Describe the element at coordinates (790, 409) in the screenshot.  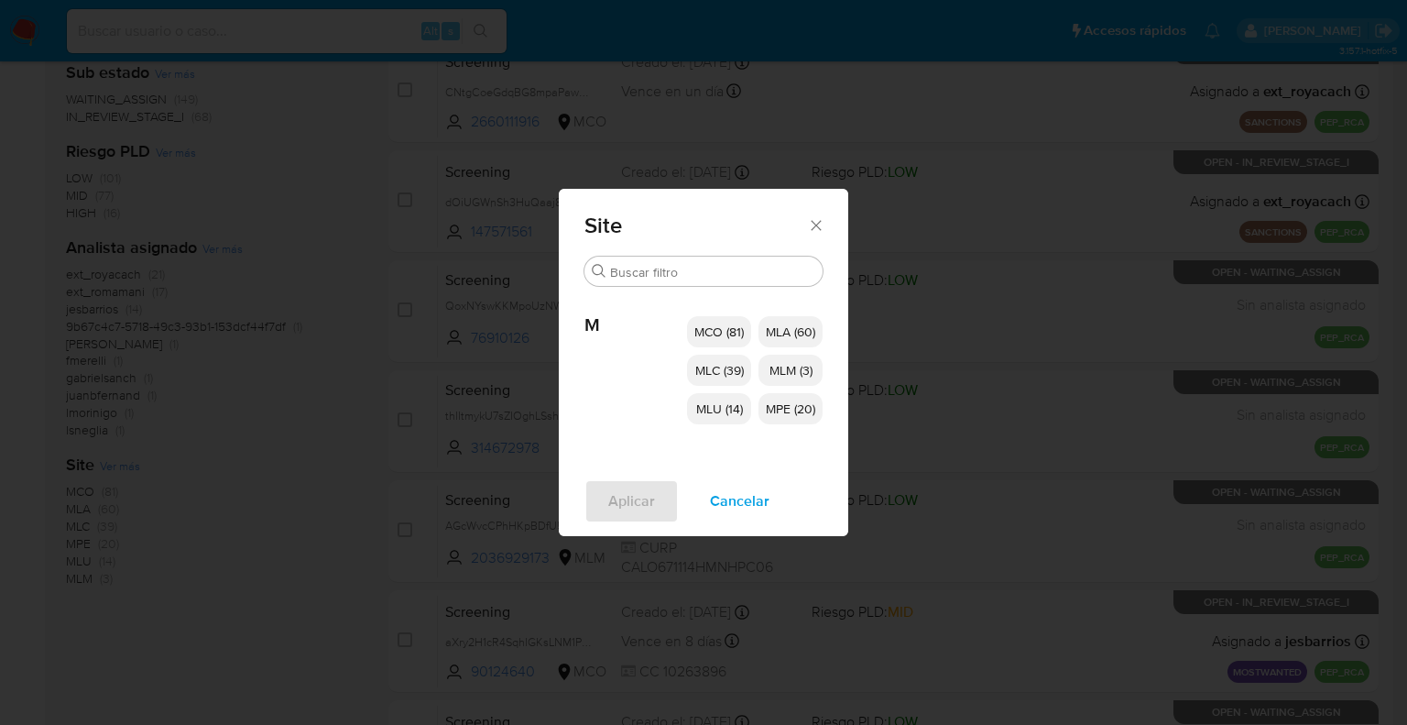
I see `div: MPE (20)` at that location.